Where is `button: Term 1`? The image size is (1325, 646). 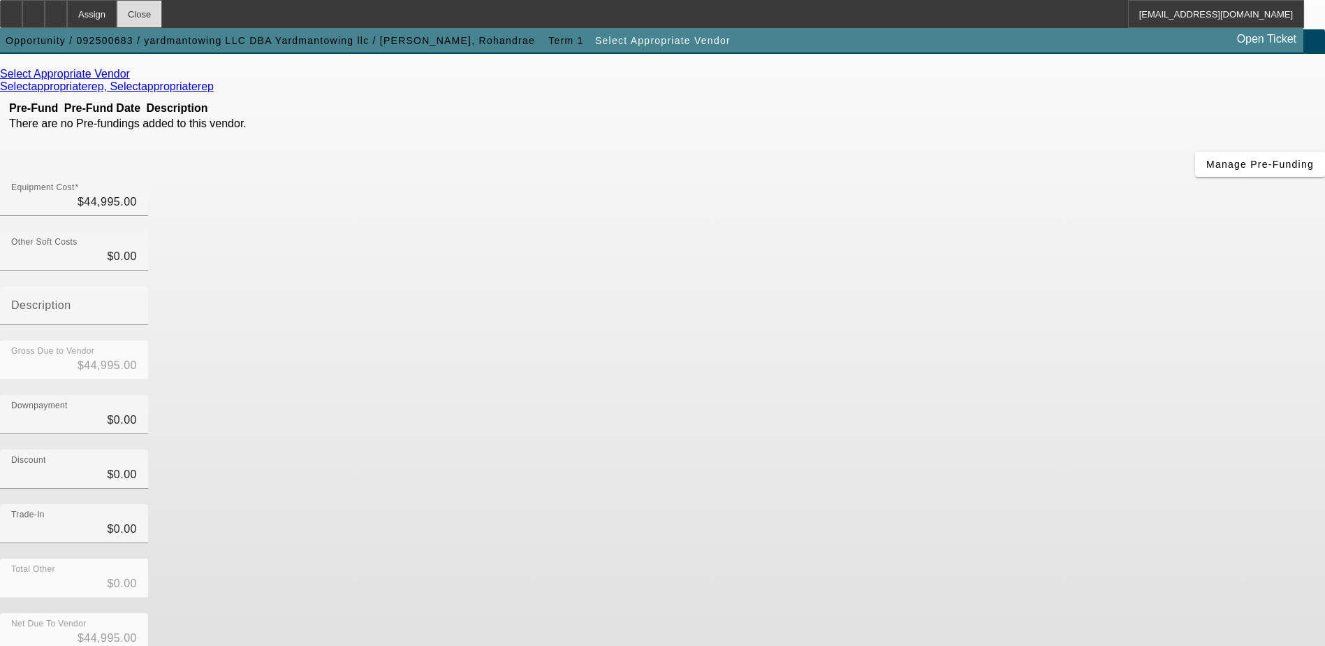 button: Term 1 is located at coordinates (567, 41).